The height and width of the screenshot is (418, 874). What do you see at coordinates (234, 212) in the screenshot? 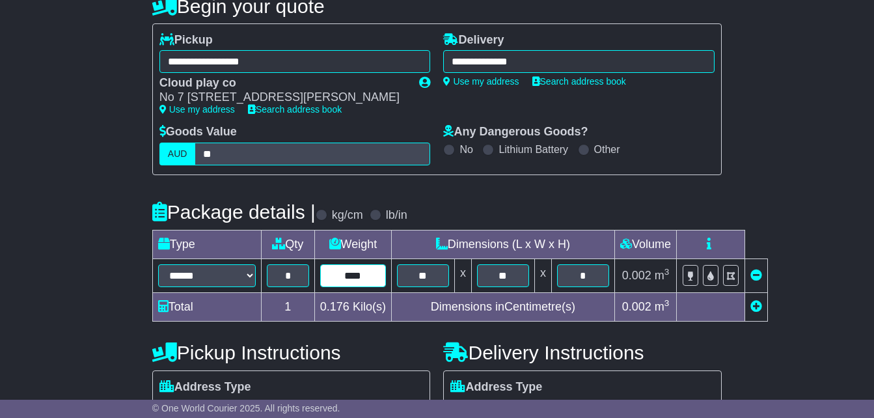
I see `h4: Package details |` at bounding box center [234, 212].